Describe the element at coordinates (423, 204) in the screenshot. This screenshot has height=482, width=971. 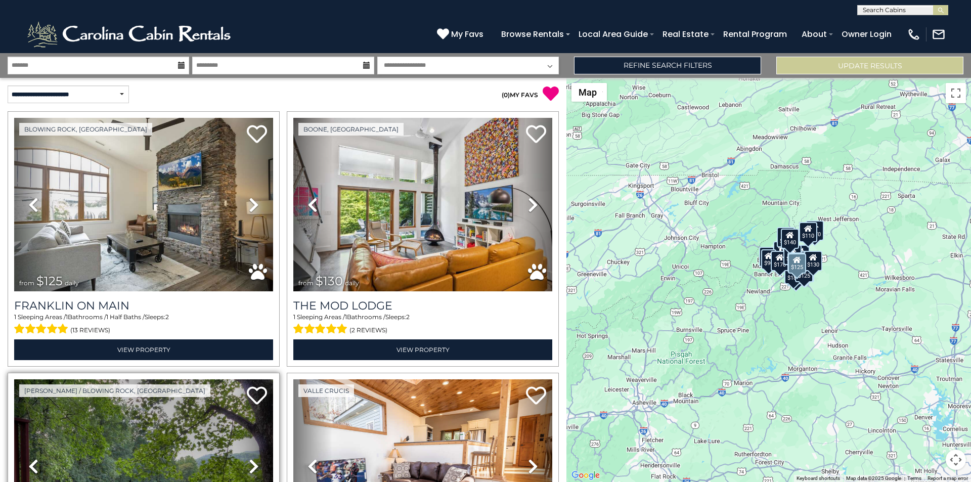
I see `img: thumbnail_167016859.jpeg` at that location.